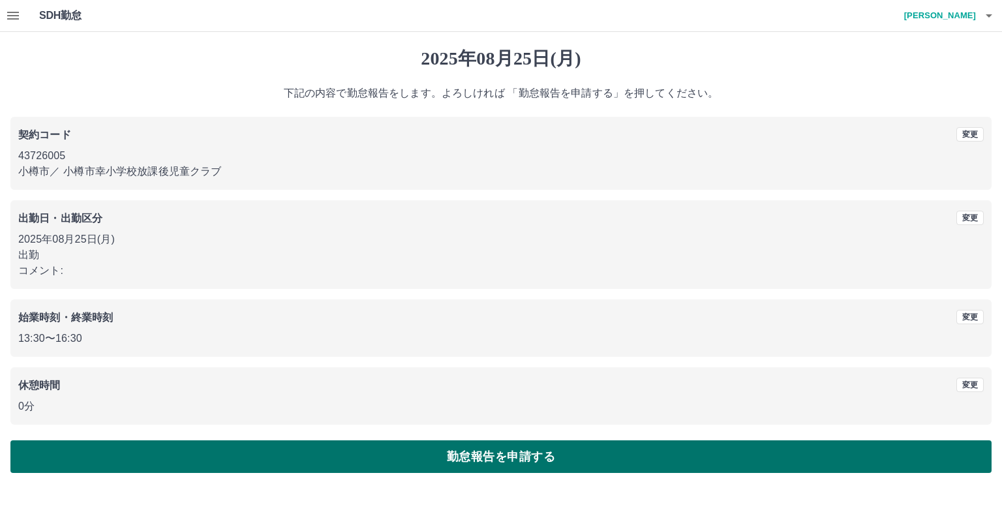 The height and width of the screenshot is (516, 1002). What do you see at coordinates (501, 271) in the screenshot?
I see `p: コメント:` at bounding box center [501, 271].